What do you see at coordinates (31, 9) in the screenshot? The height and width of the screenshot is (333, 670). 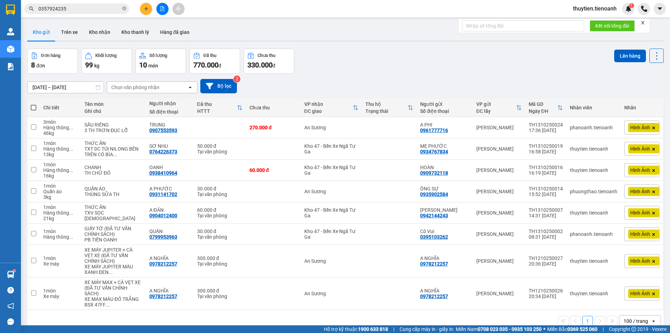 I see `span: search` at bounding box center [31, 9].